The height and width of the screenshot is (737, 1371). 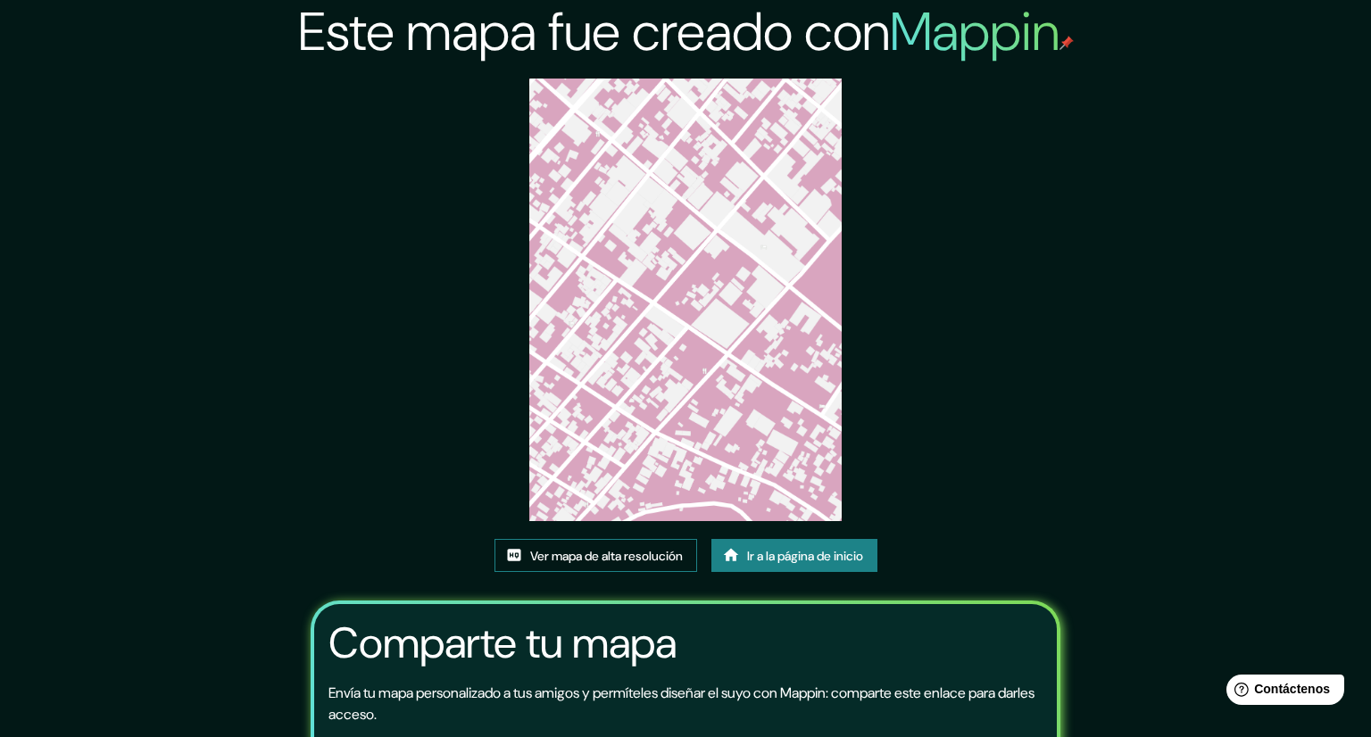 I want to click on a: Ir a la página de inicio, so click(x=794, y=556).